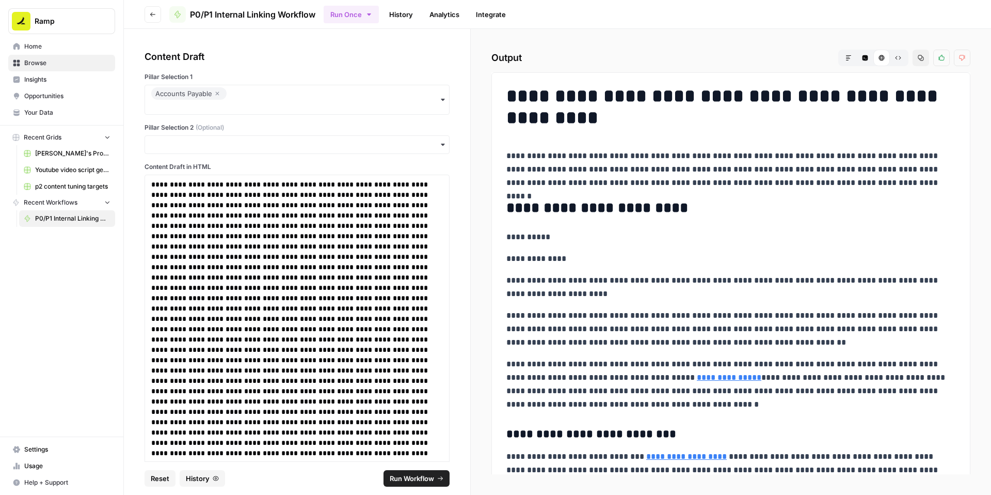 This screenshot has height=495, width=991. What do you see at coordinates (51, 202) in the screenshot?
I see `span: Recent Workflows` at bounding box center [51, 202].